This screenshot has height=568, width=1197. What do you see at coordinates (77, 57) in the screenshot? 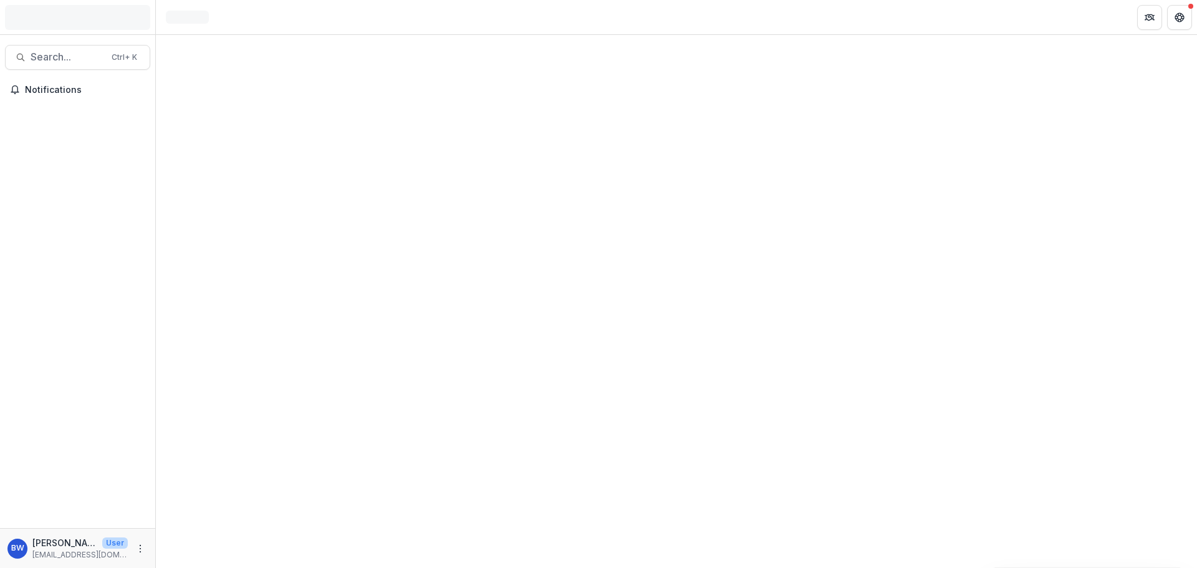
I see `button: Search...` at bounding box center [77, 57].